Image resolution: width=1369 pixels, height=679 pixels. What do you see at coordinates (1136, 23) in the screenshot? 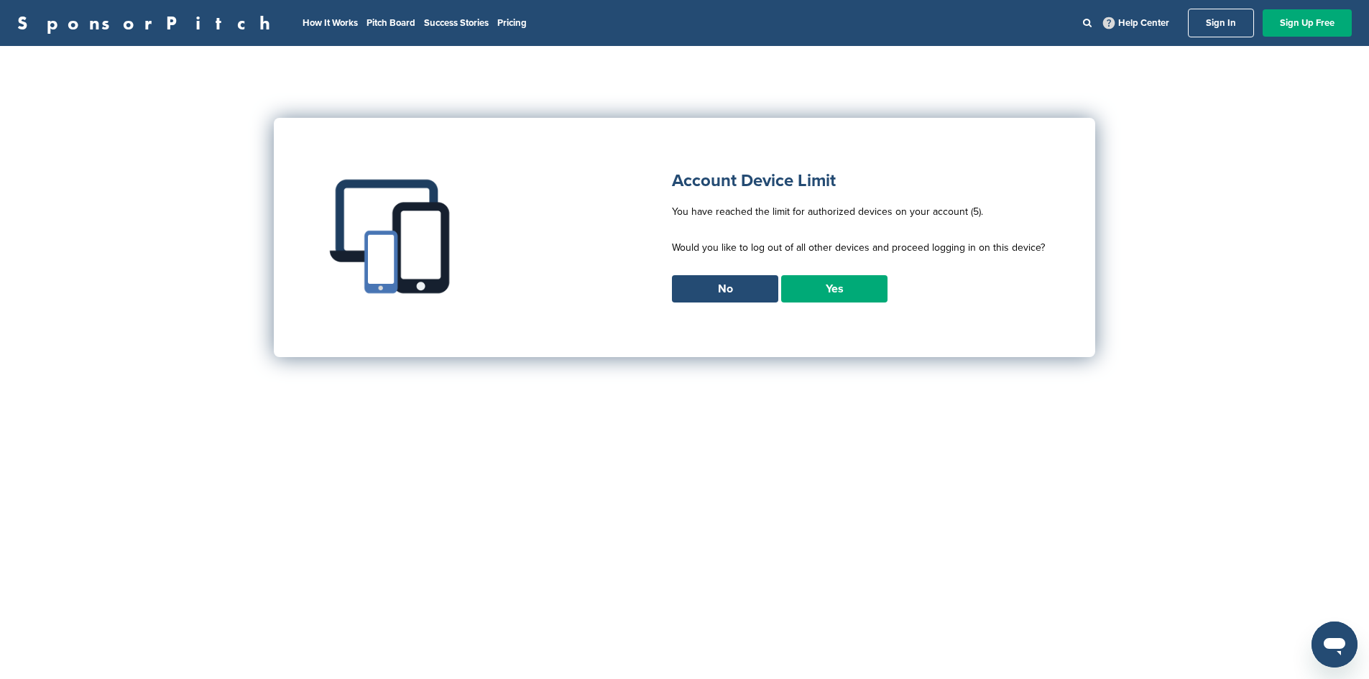
I see `a: Help Center` at bounding box center [1136, 23].